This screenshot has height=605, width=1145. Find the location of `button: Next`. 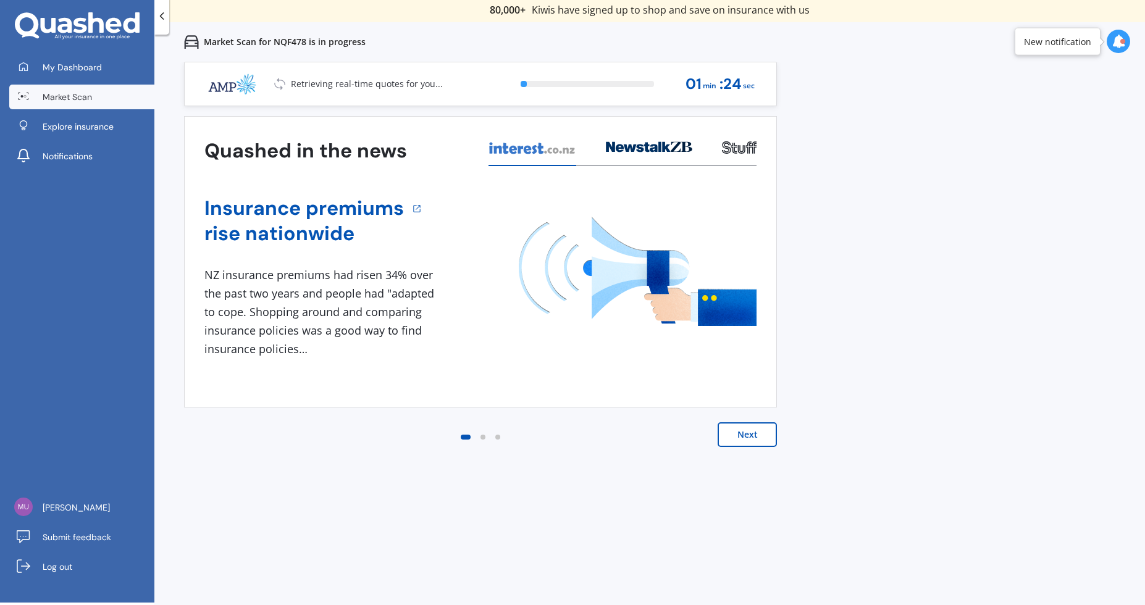

button: Next is located at coordinates (747, 435).